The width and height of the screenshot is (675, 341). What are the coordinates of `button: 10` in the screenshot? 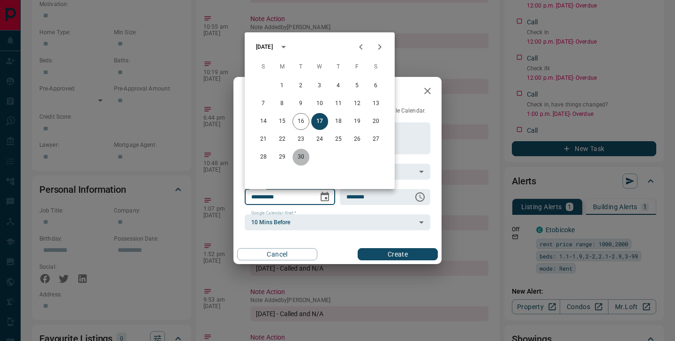 It's located at (319, 104).